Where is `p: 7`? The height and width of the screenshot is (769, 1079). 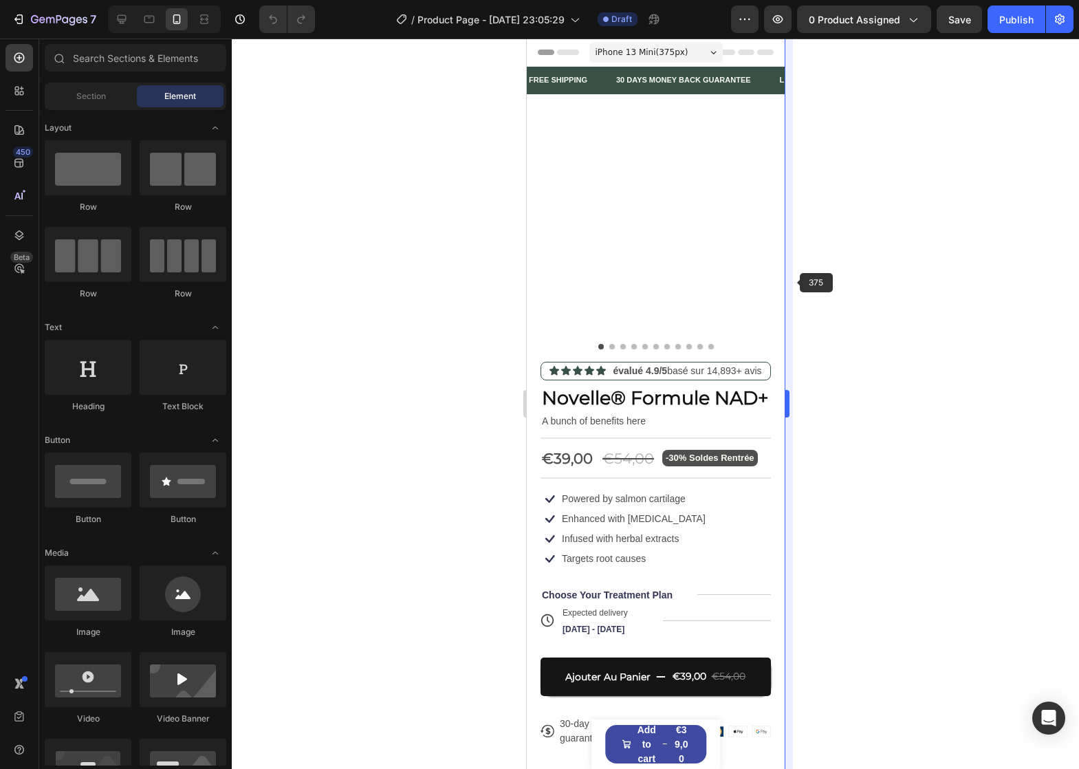
p: 7 is located at coordinates (93, 19).